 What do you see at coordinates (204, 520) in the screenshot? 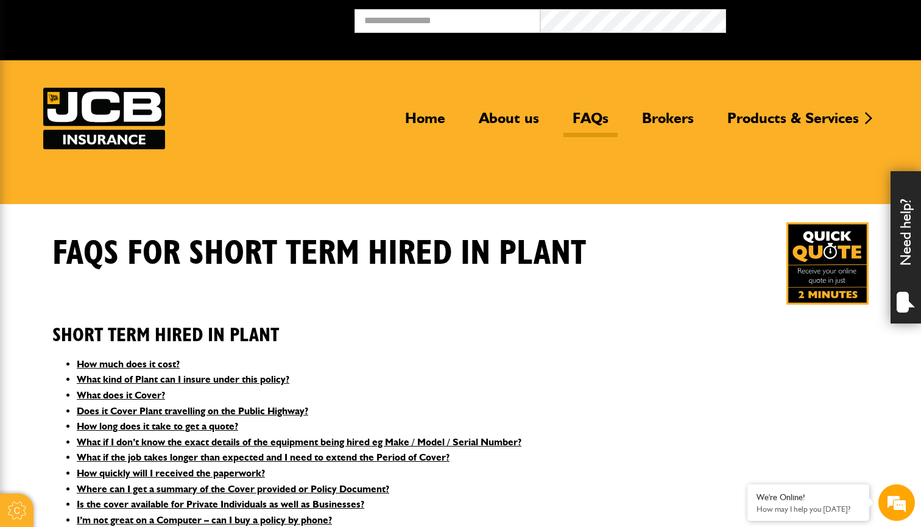
I see `a: I’m not great on a Computer – can I buy a policy by phone?` at bounding box center [204, 520].